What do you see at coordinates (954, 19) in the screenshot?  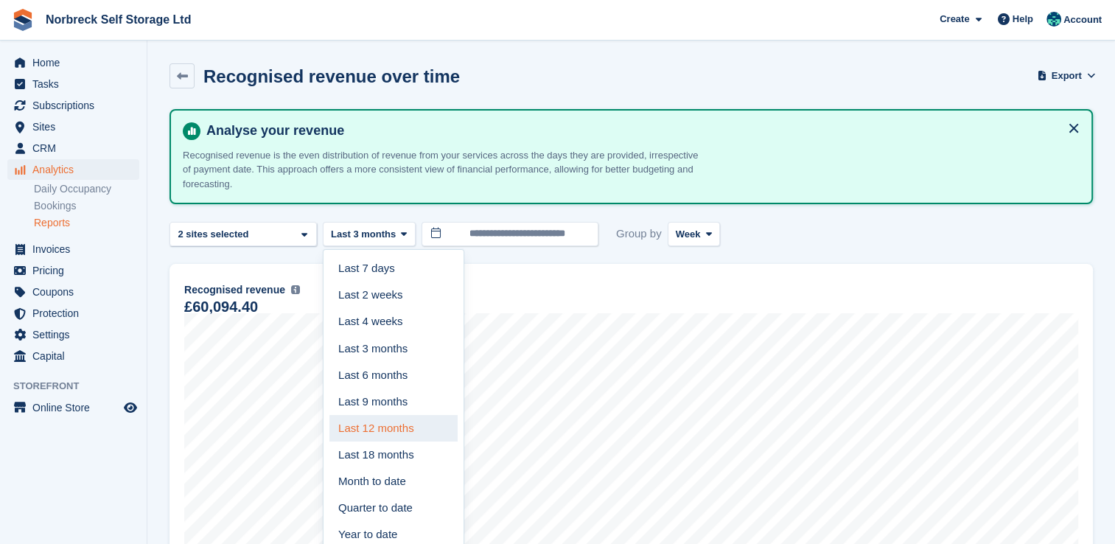 I see `span: Create` at bounding box center [954, 19].